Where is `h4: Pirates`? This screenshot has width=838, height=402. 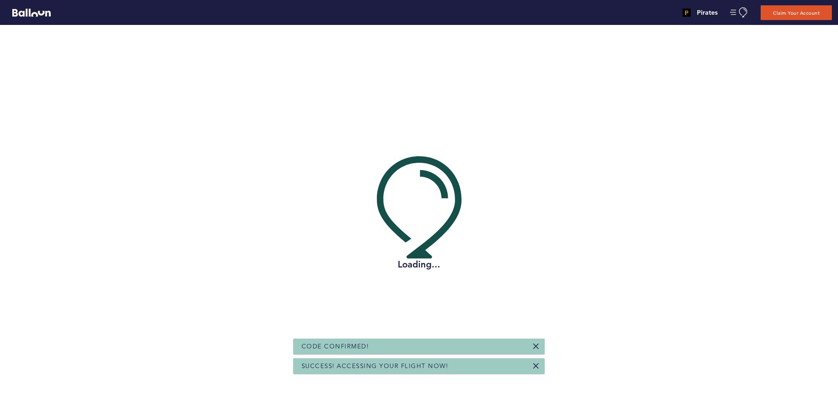
h4: Pirates is located at coordinates (707, 13).